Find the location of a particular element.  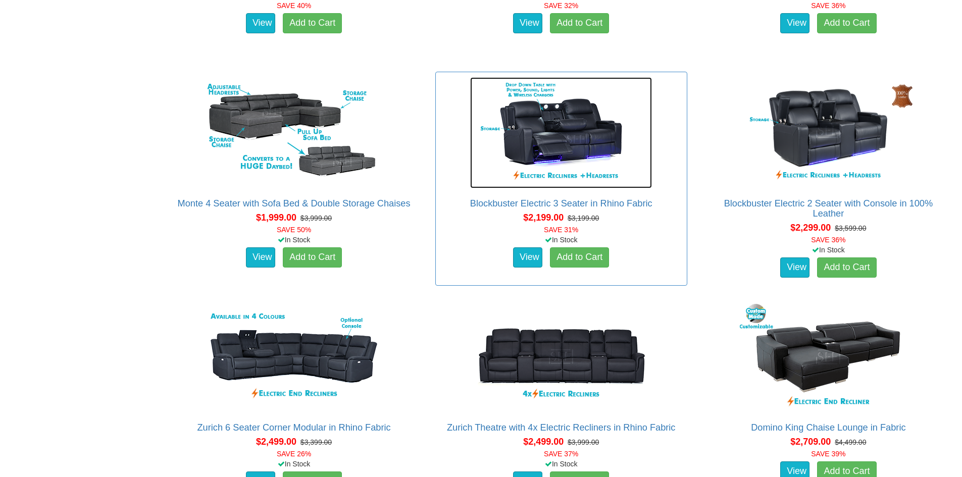

img: Zurich 6 Seater Corner Modular in Rhino Fabric is located at coordinates (294, 357).